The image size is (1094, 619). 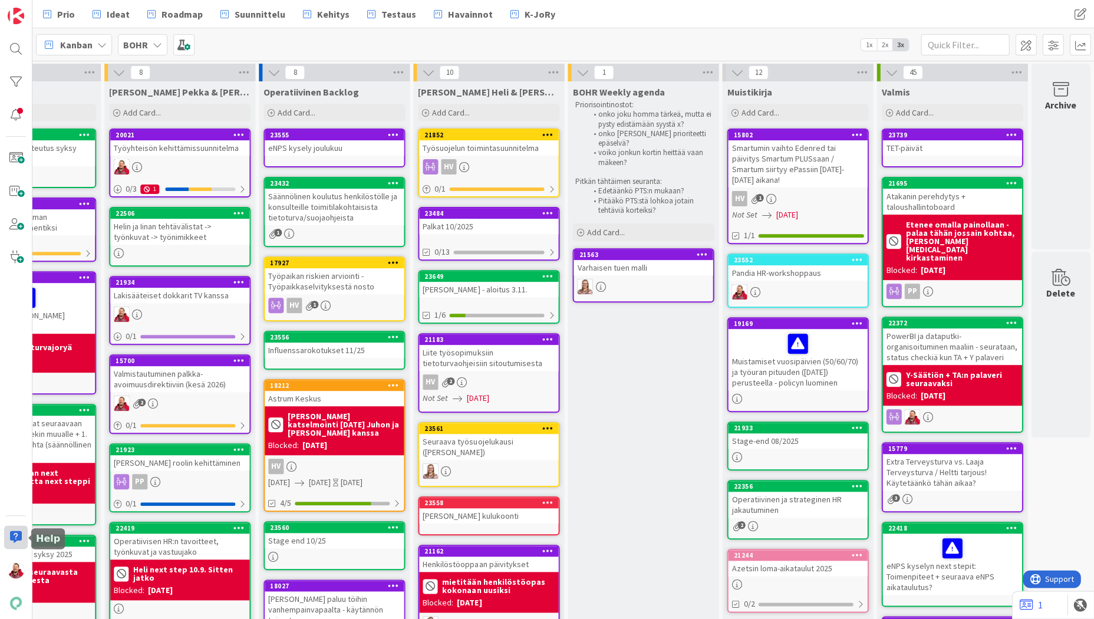 What do you see at coordinates (337, 263) in the screenshot?
I see `div: 17927` at bounding box center [337, 263].